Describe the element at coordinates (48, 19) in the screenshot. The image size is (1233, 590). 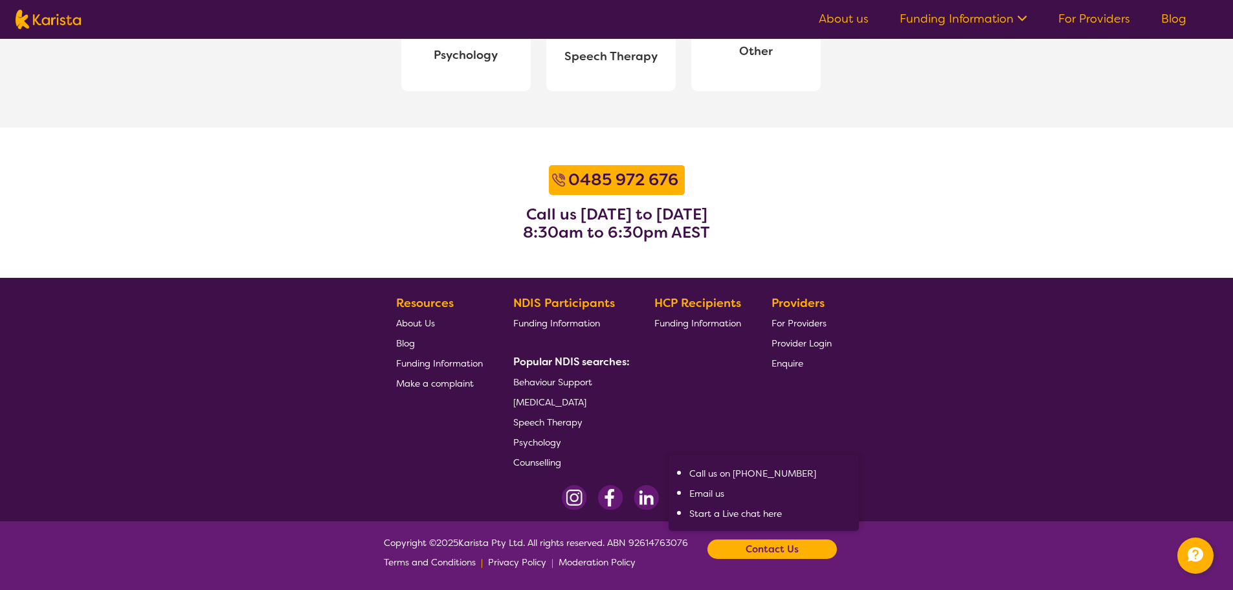
I see `img: Karista logo` at that location.